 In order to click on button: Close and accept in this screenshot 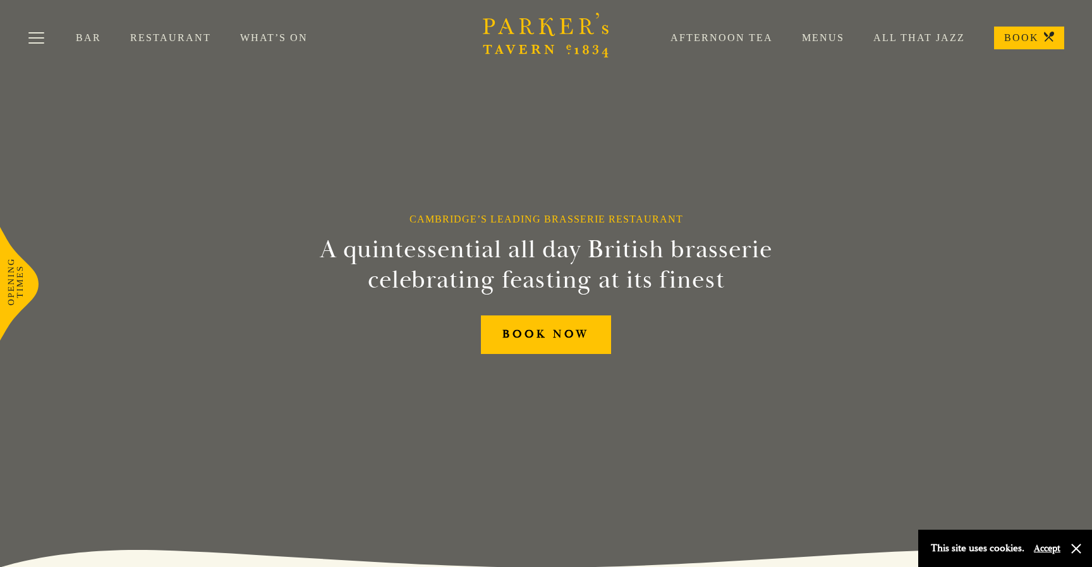, I will do `click(1076, 549)`.